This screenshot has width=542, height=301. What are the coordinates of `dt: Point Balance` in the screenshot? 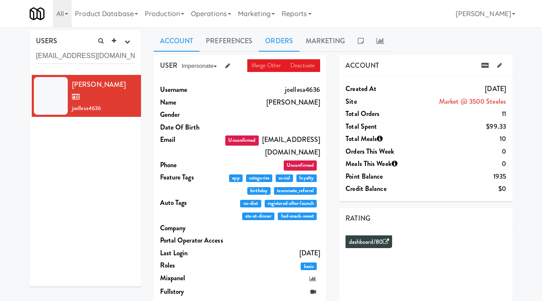 It's located at (378, 176).